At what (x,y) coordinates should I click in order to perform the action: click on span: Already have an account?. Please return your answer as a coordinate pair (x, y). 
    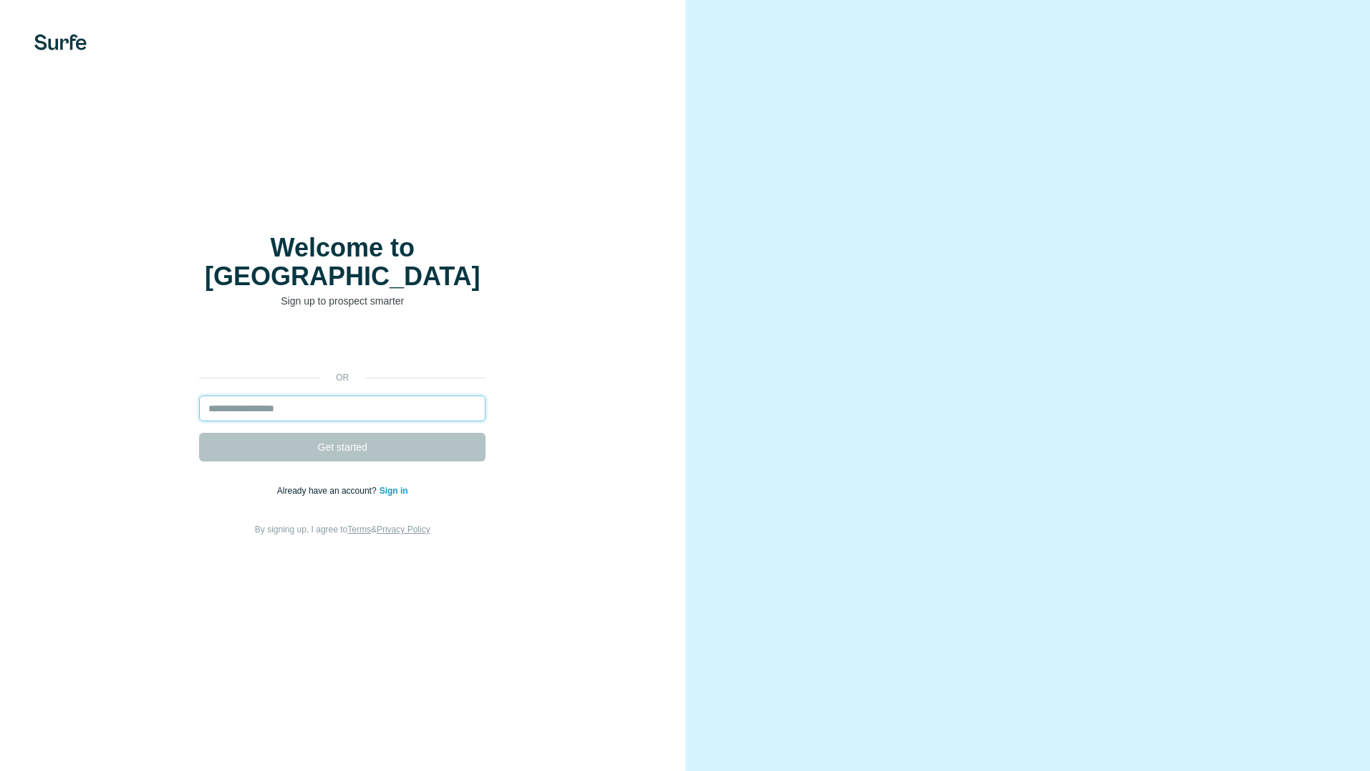
    Looking at the image, I should click on (328, 491).